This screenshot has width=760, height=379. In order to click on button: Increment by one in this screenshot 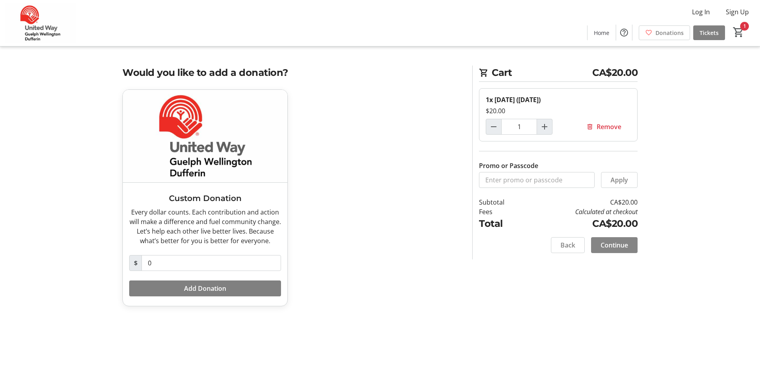, I will do `click(544, 127)`.